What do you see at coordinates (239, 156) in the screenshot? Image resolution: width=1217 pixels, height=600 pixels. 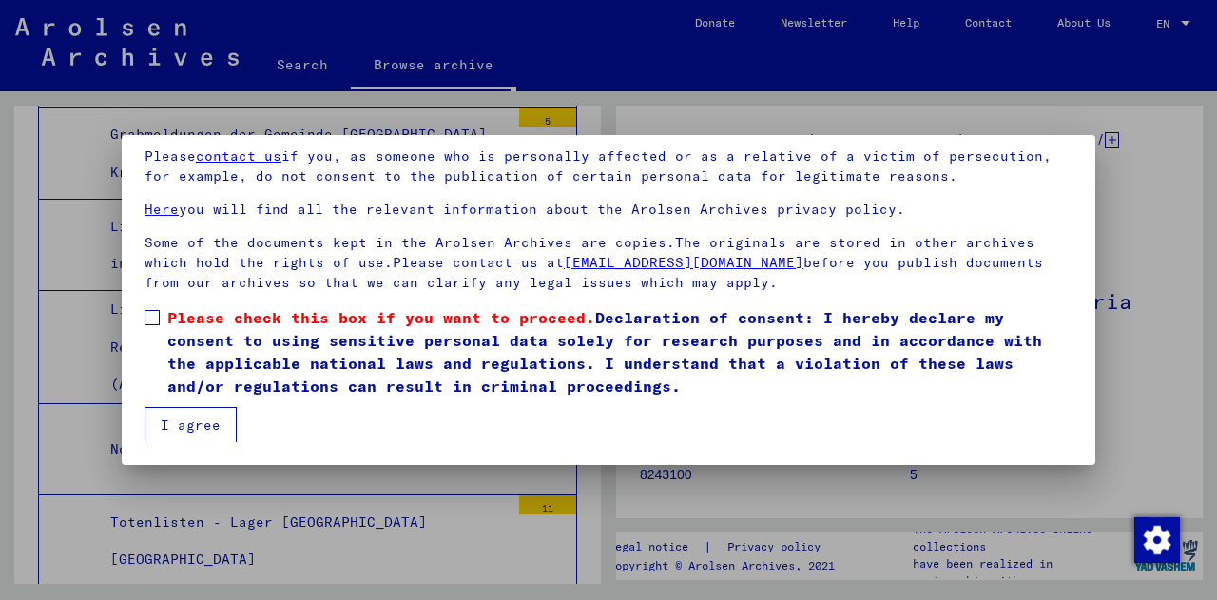 I see `a: contact us` at bounding box center [239, 156].